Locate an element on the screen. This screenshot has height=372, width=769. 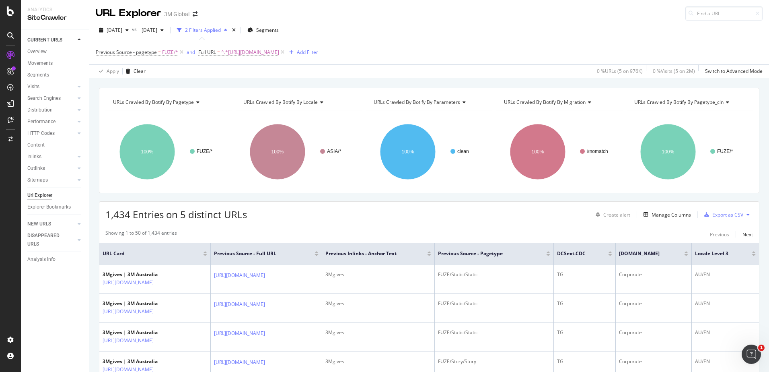
span: Previous Source - pagetype is located at coordinates (486, 253).